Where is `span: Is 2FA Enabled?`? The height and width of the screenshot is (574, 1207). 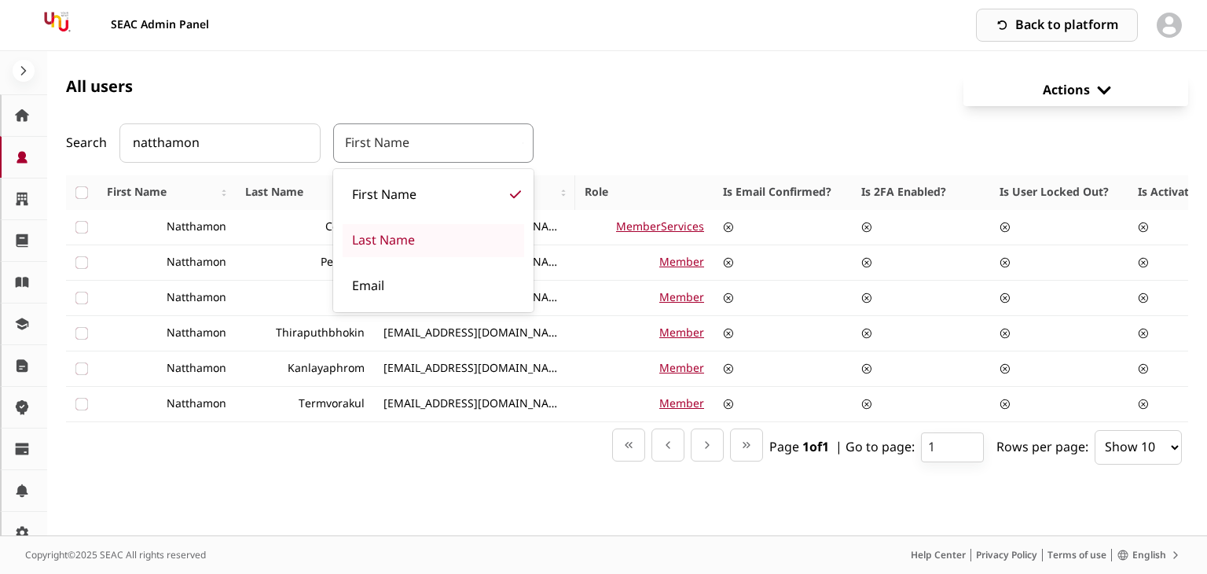 span: Is 2FA Enabled? is located at coordinates (921, 193).